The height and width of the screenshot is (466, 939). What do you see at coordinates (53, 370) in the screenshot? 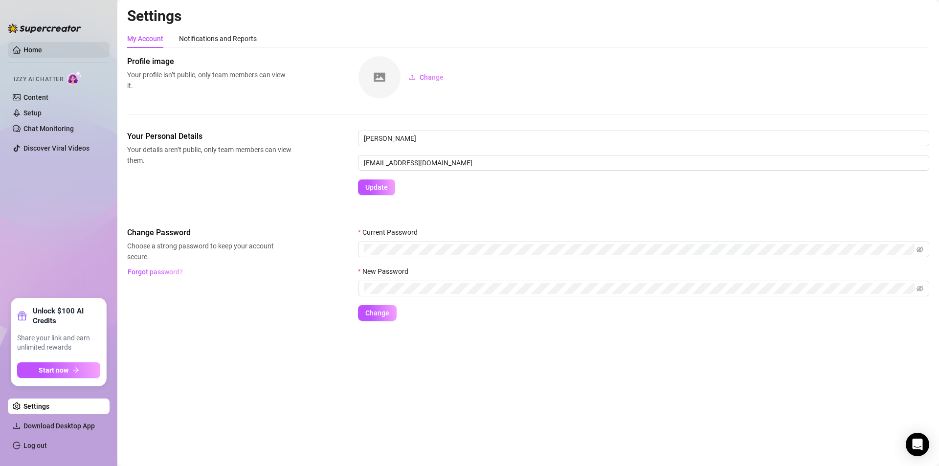
I see `span: Start now` at bounding box center [53, 370].